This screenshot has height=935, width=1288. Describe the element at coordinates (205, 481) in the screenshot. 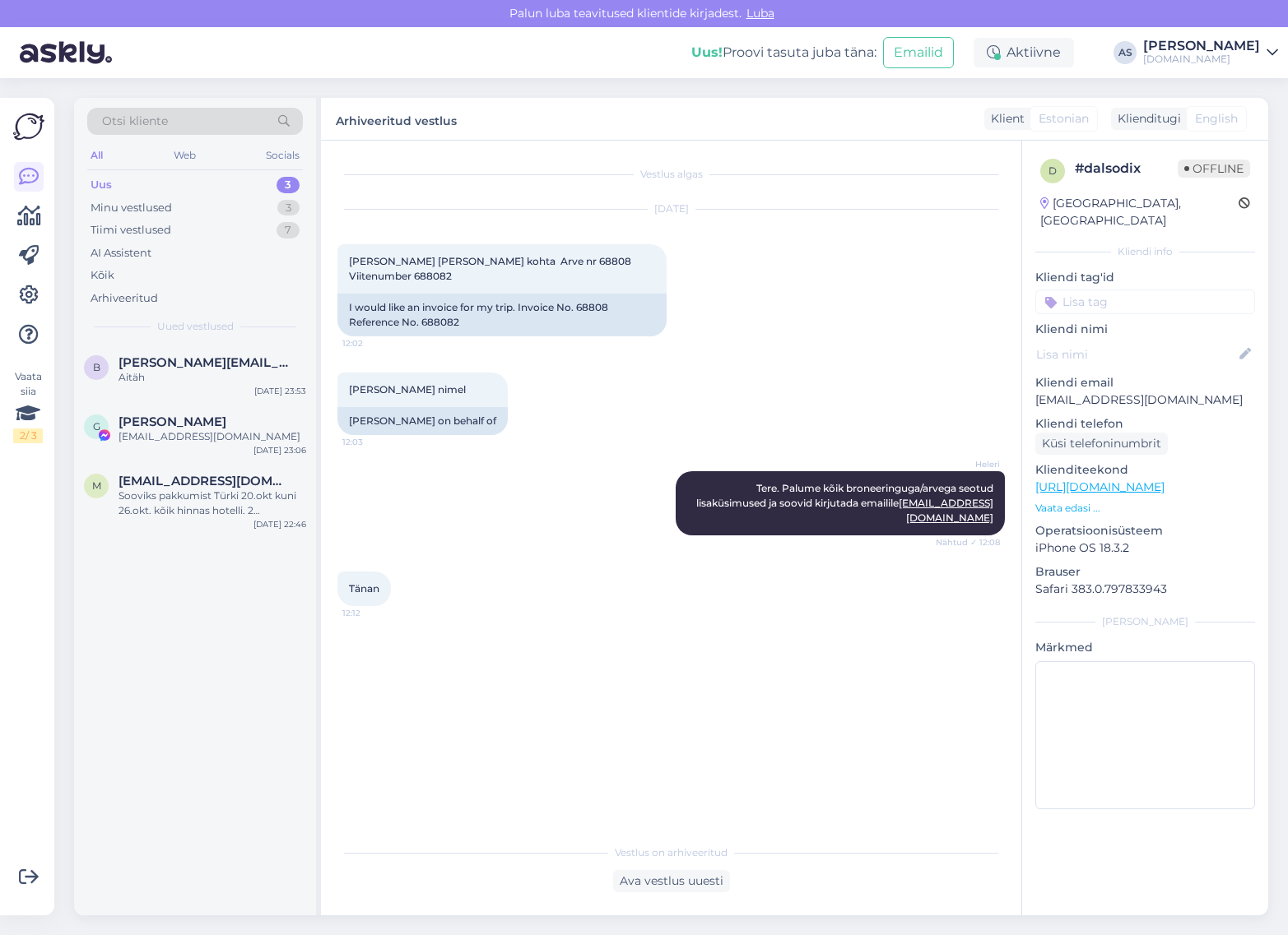

I see `span: maili@raama.ee` at that location.